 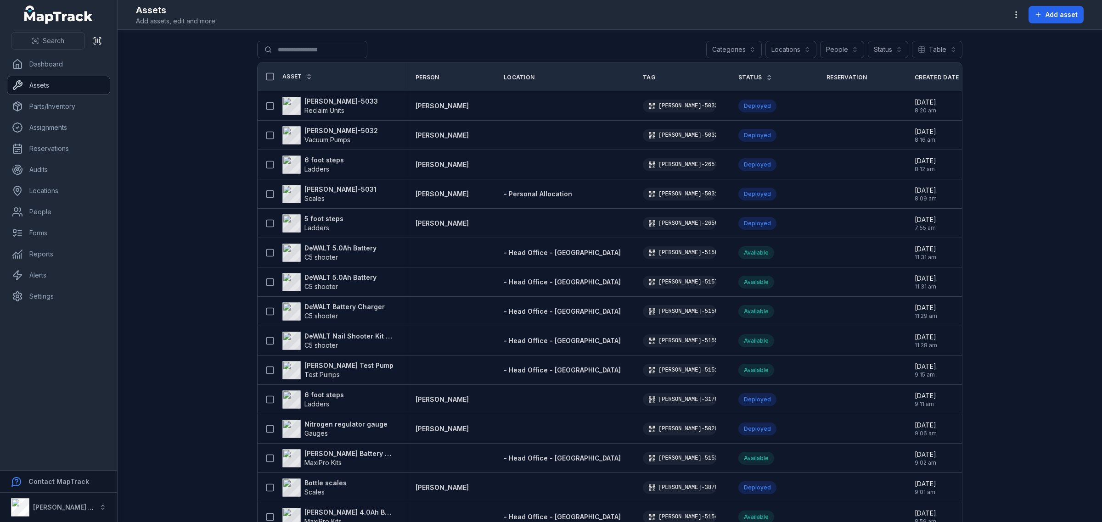 I want to click on span: MaxiPro Kits, so click(x=323, y=463).